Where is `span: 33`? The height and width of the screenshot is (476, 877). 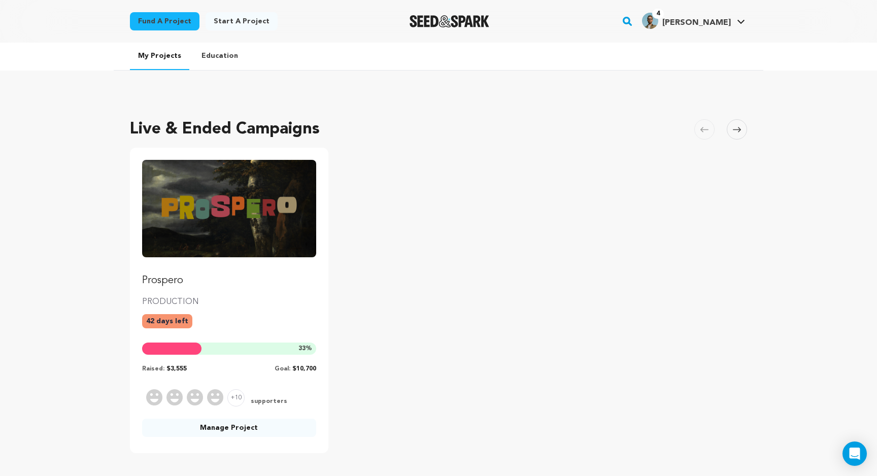 span: 33 is located at coordinates (302, 349).